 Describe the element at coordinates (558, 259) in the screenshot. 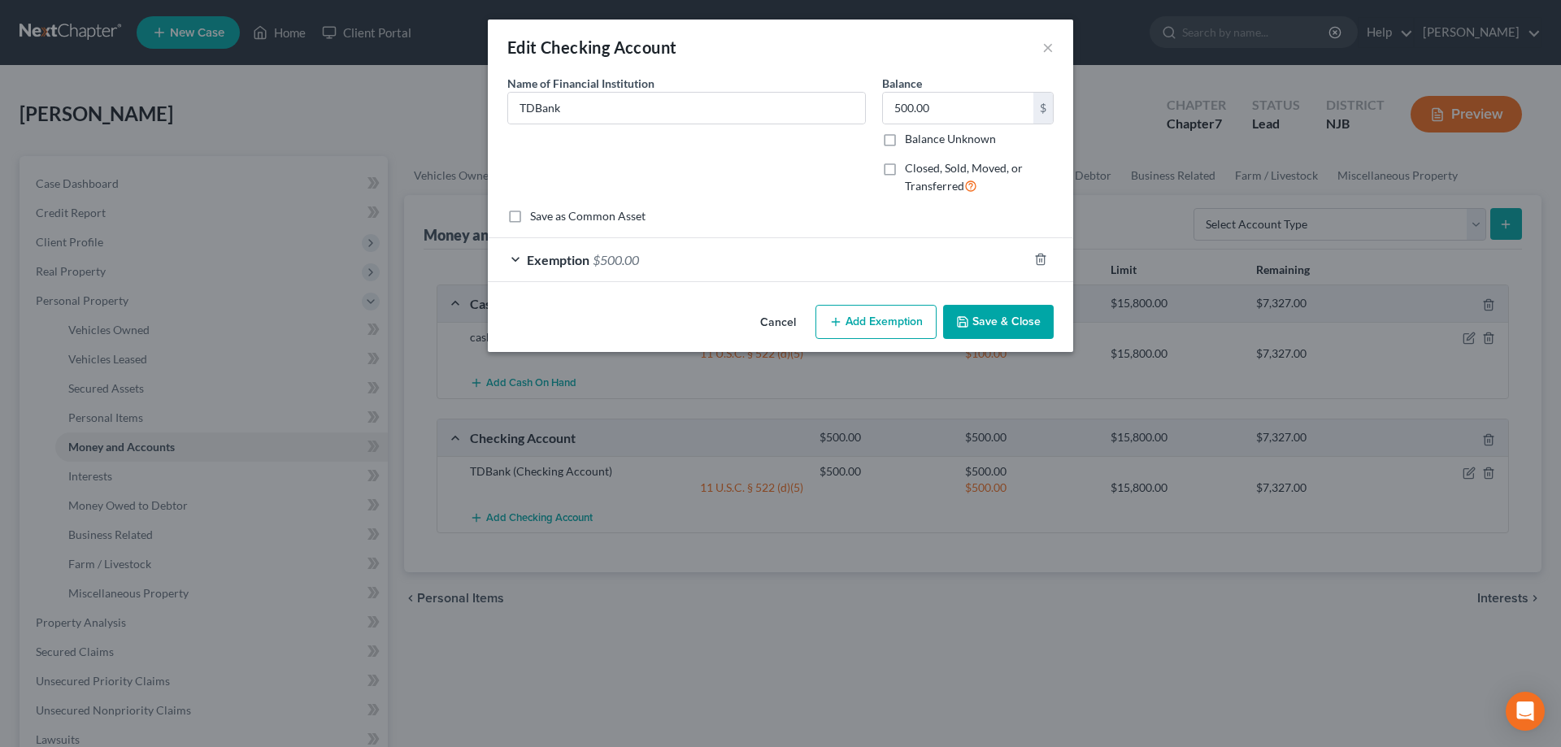

I see `span: Exemption` at that location.